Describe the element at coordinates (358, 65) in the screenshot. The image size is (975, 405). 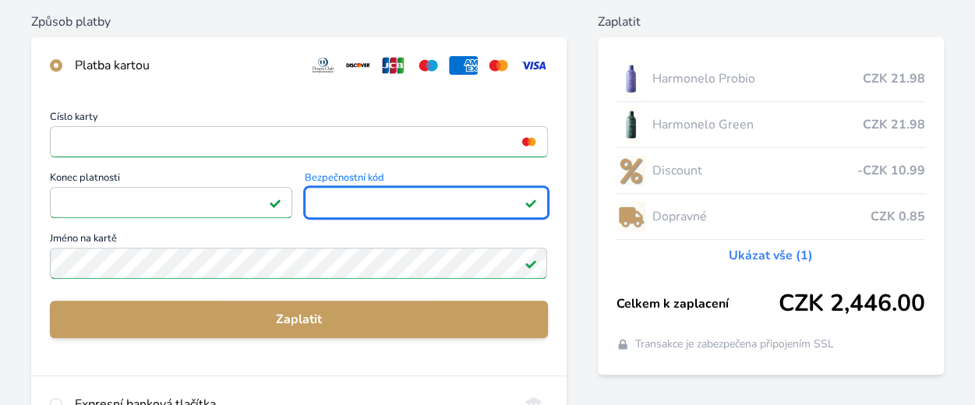
I see `img: discover.svg` at that location.